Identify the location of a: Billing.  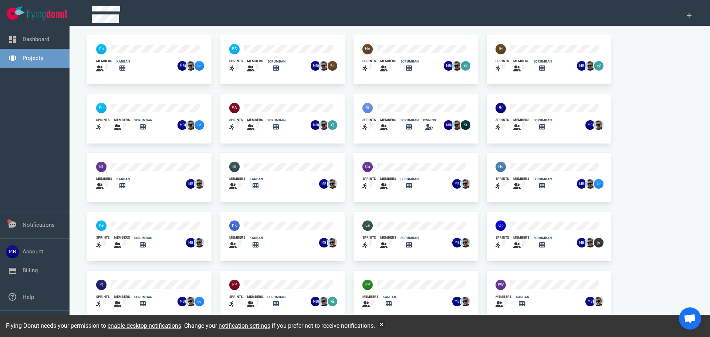
(30, 270).